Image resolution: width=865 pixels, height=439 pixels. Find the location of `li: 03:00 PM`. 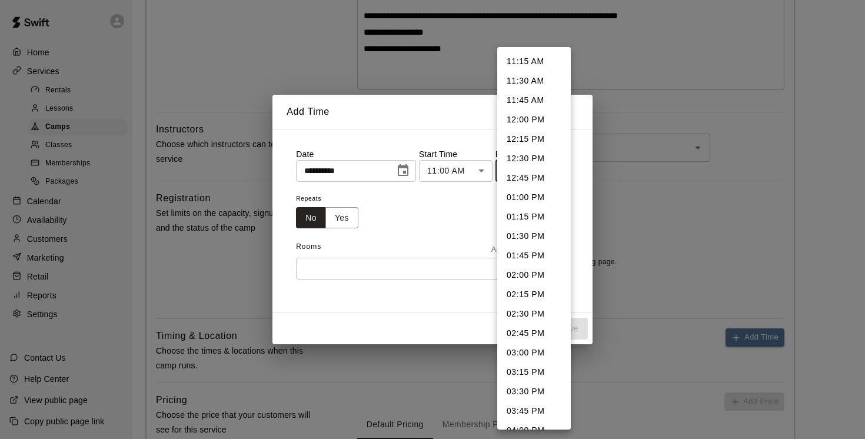

li: 03:00 PM is located at coordinates (534, 352).